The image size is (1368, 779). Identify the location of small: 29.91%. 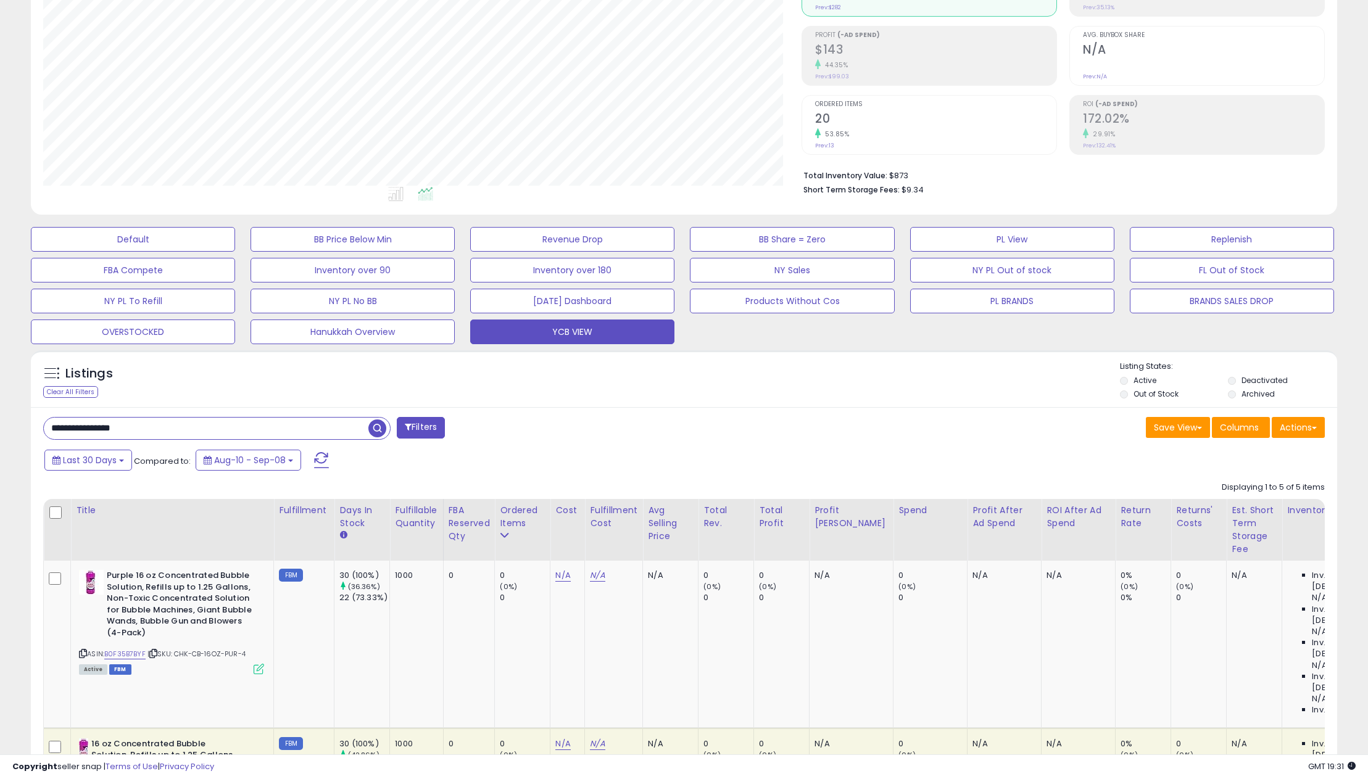
(1101, 134).